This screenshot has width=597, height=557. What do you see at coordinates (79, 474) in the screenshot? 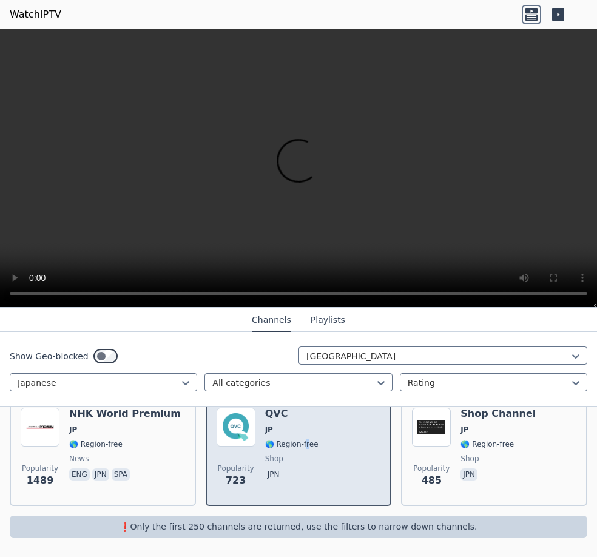
I see `p: eng` at bounding box center [79, 474].